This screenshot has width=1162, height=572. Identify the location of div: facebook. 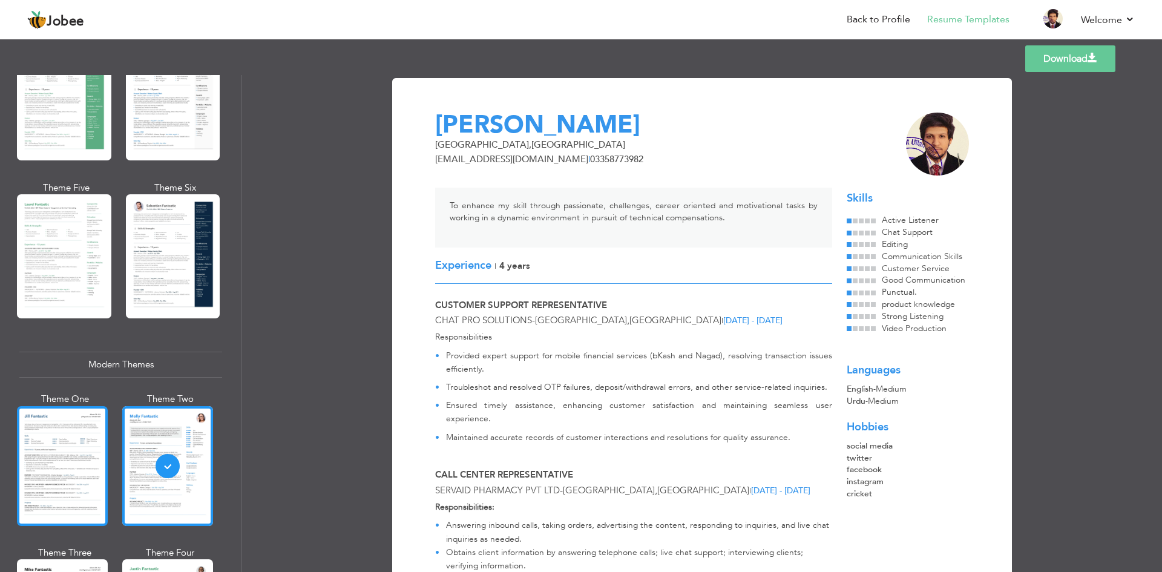
(908, 470).